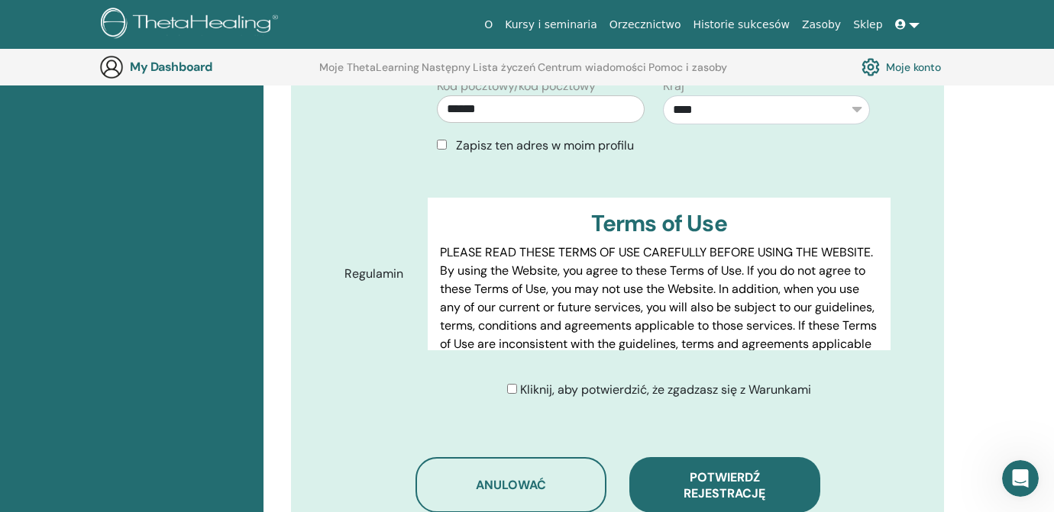  I want to click on h3: Terms of Use, so click(659, 224).